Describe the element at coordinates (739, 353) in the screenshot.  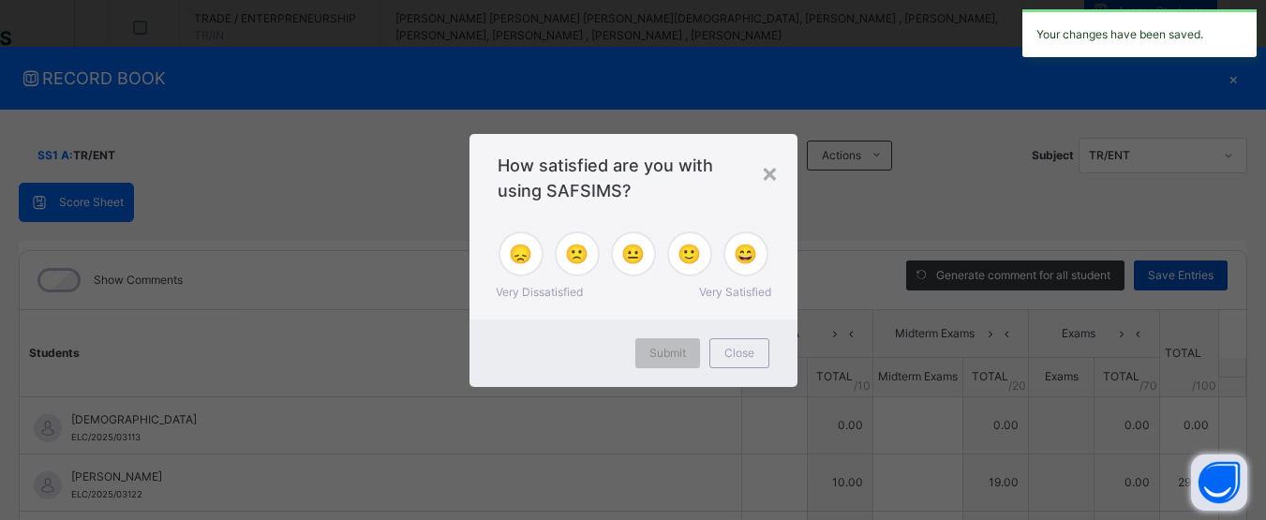
I see `span: Close` at that location.